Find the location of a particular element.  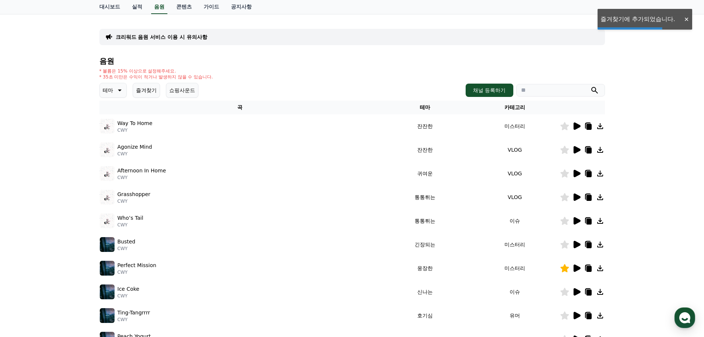

td: 긴장되는 is located at coordinates (425, 244).